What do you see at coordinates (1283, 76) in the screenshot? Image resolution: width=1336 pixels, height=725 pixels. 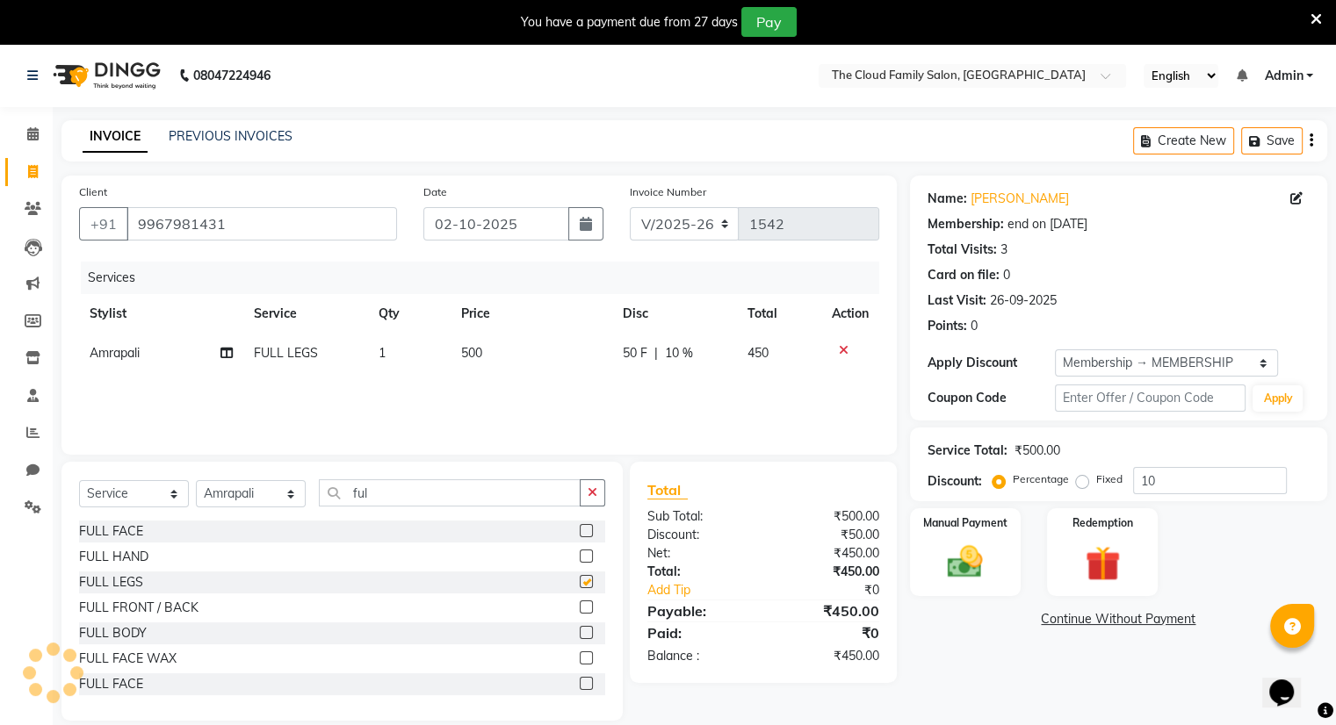 I see `span: Admin` at bounding box center [1283, 76].